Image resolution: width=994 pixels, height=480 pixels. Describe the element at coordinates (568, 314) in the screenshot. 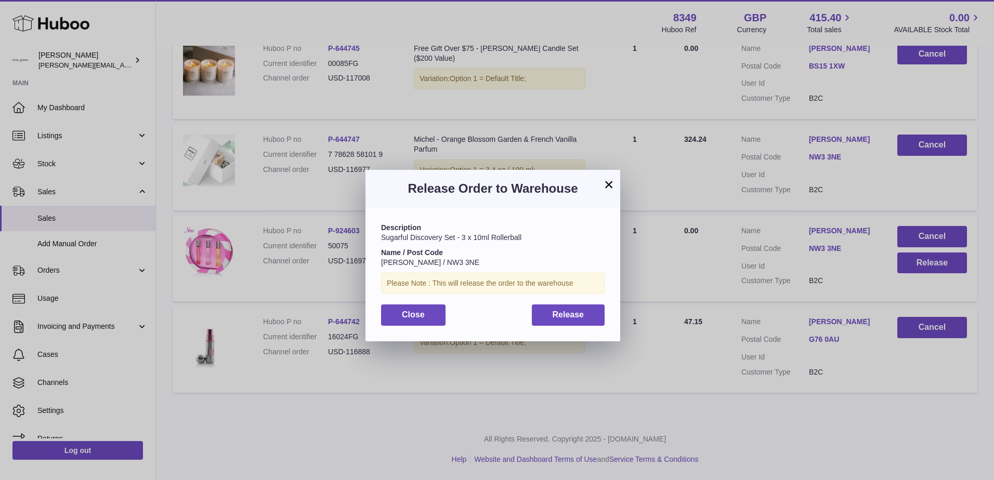

I see `span: Release` at that location.